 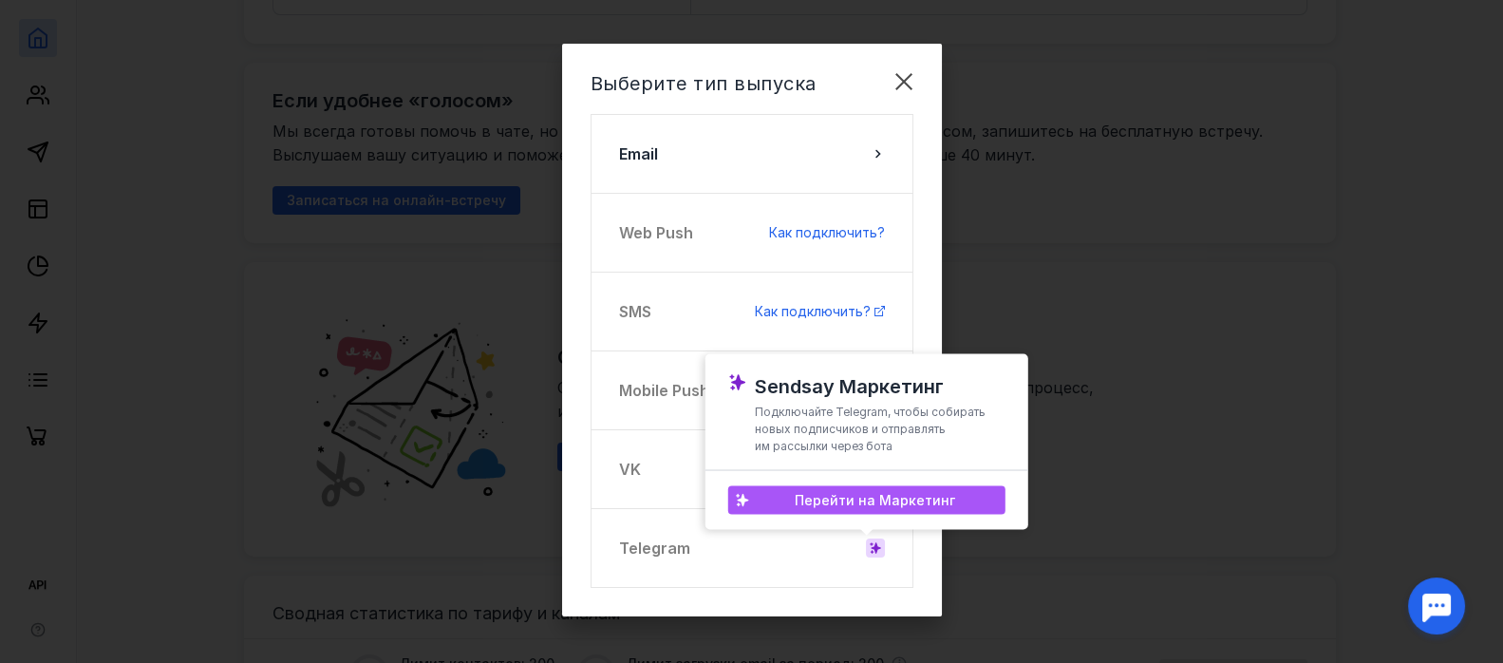 I want to click on span: Sendsay Маркетинг, so click(x=849, y=385).